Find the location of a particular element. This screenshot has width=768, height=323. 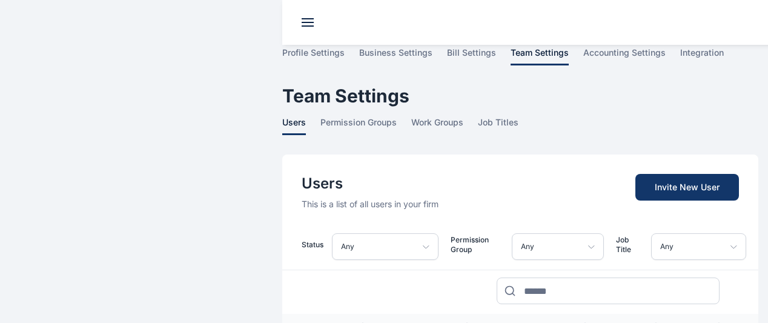

a: business settings is located at coordinates (403, 56).